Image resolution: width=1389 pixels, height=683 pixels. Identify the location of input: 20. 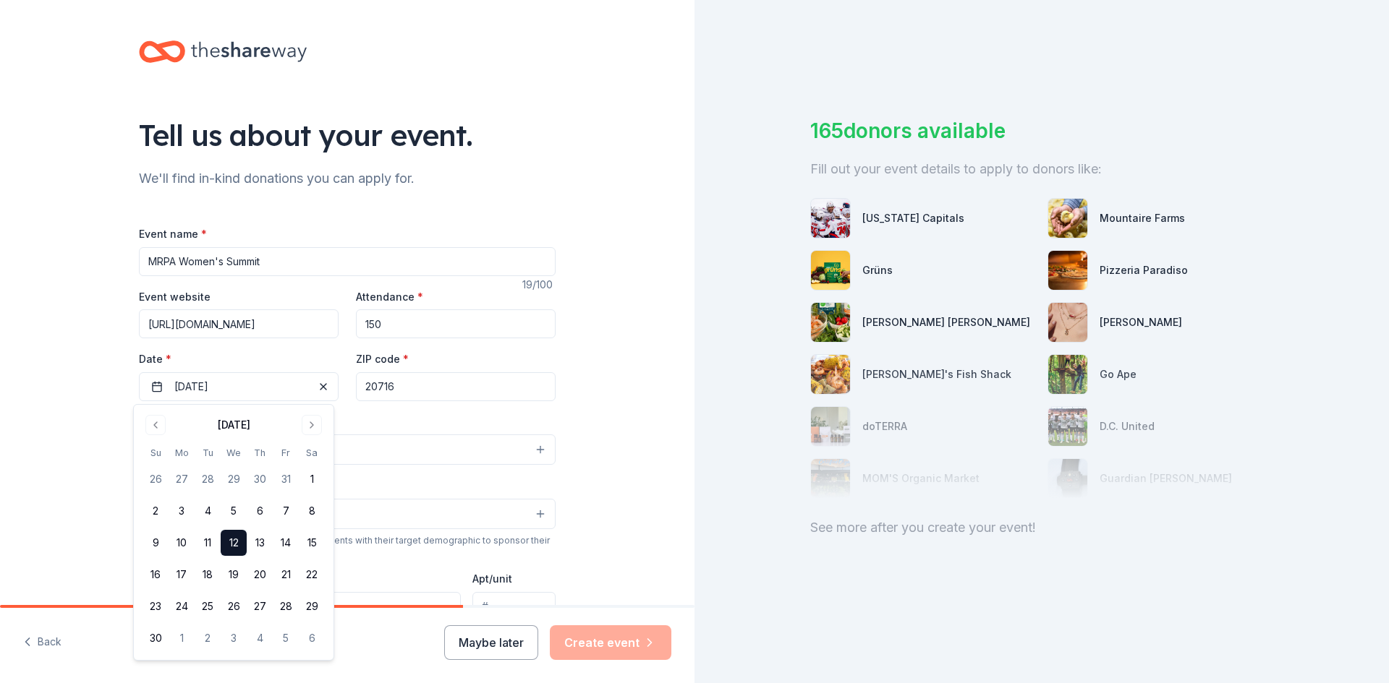
(456, 324).